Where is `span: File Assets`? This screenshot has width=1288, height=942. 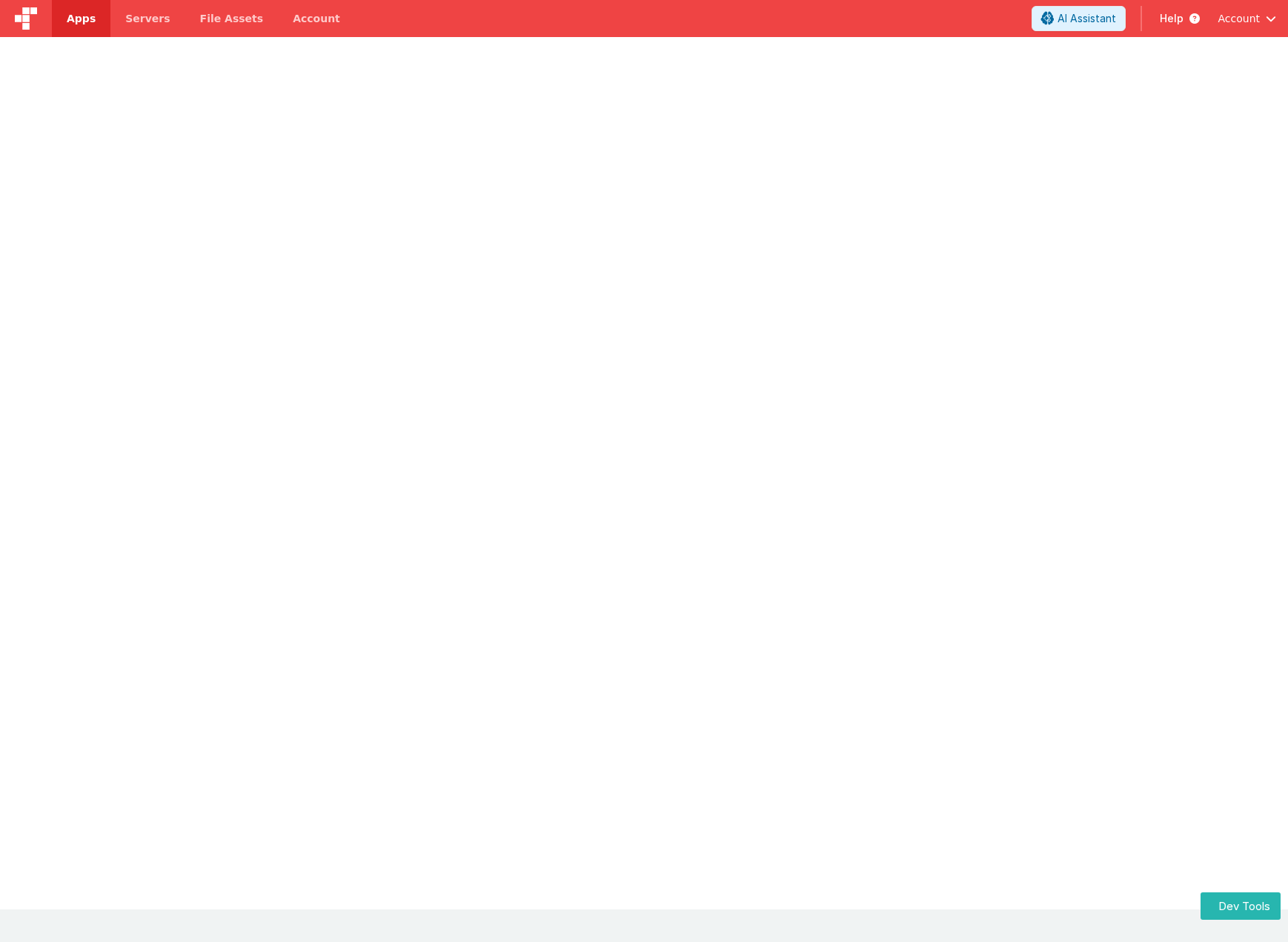
span: File Assets is located at coordinates (232, 18).